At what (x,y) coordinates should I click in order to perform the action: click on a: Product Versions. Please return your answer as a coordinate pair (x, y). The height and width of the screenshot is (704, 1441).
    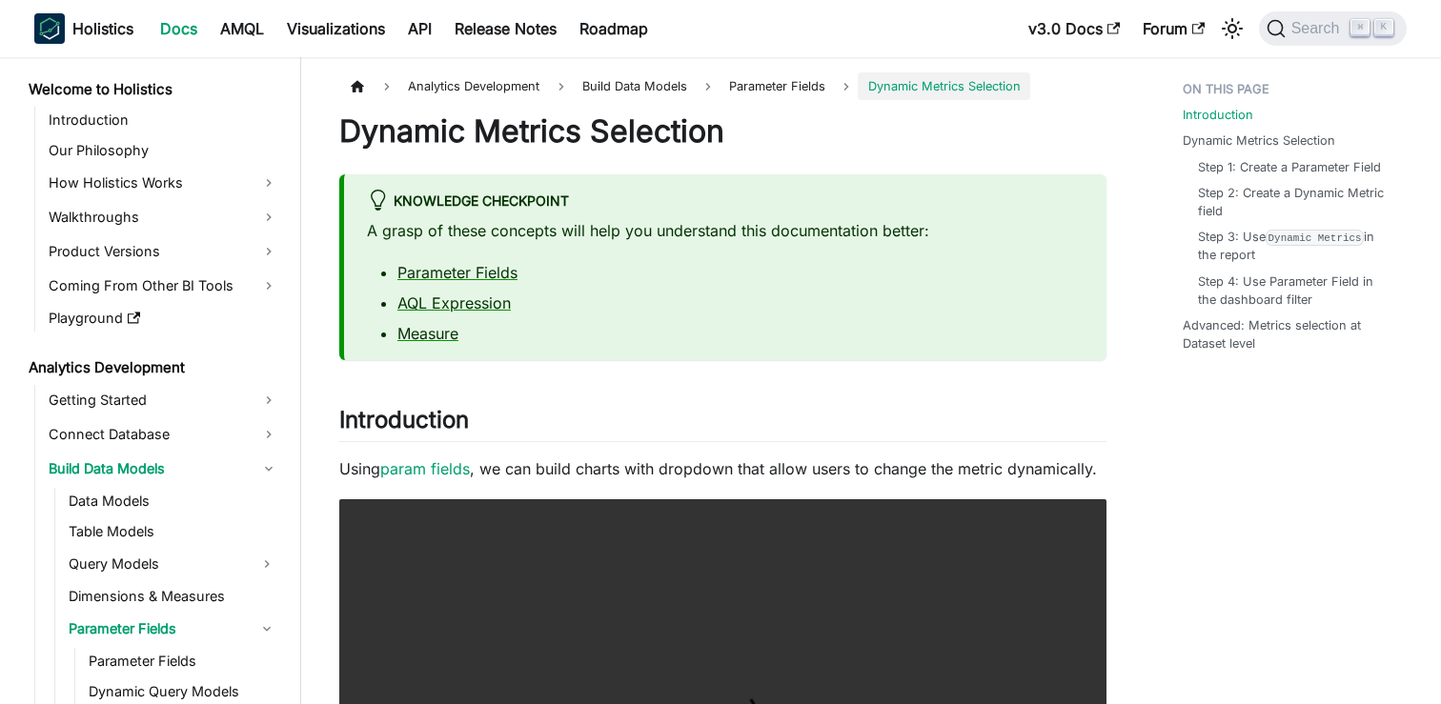
    Looking at the image, I should click on (163, 252).